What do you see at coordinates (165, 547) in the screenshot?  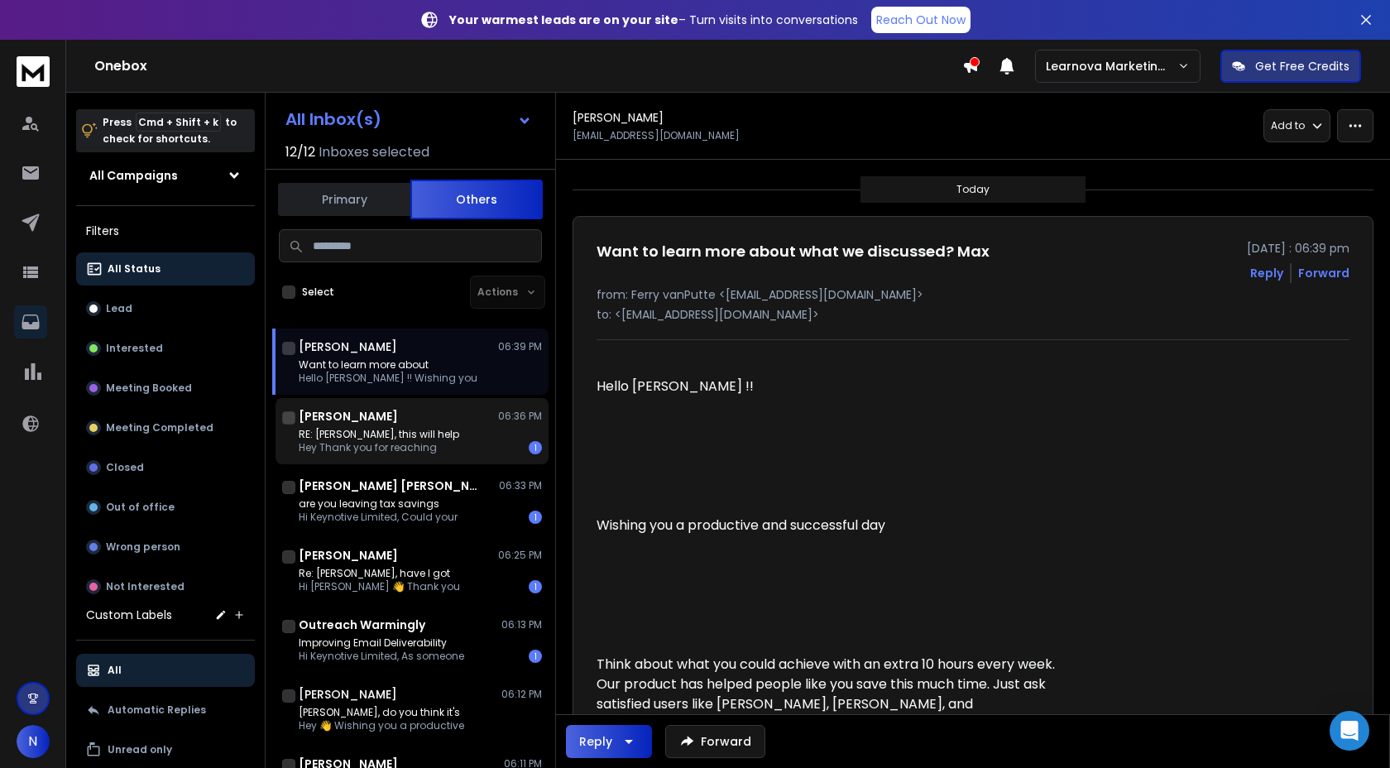 I see `button: Wrong person` at bounding box center [165, 547].